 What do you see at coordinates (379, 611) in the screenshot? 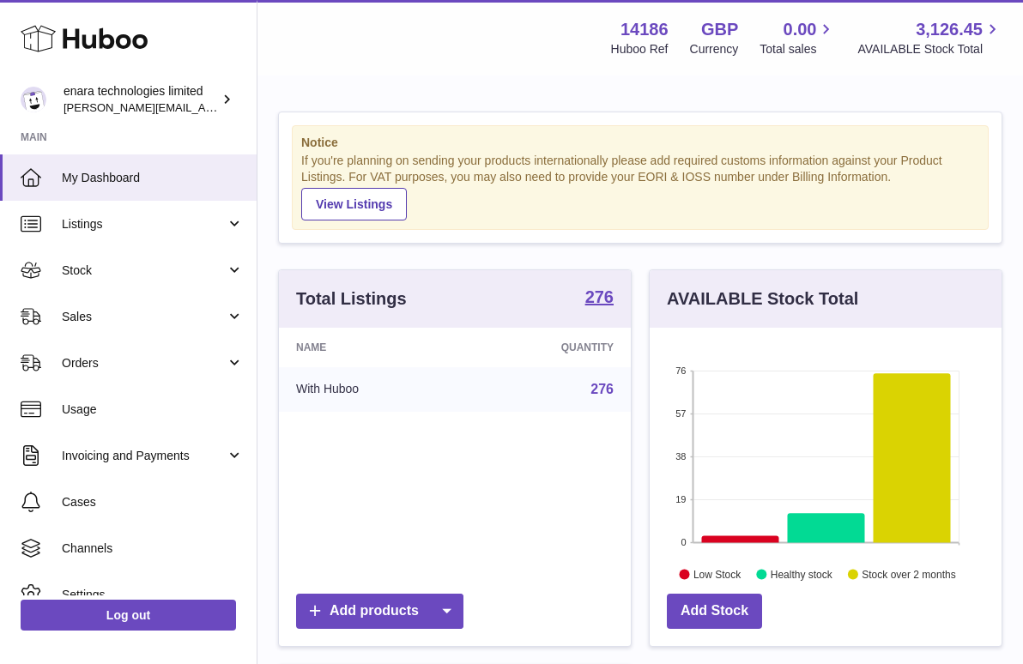
I see `a: Add products` at bounding box center [379, 611].